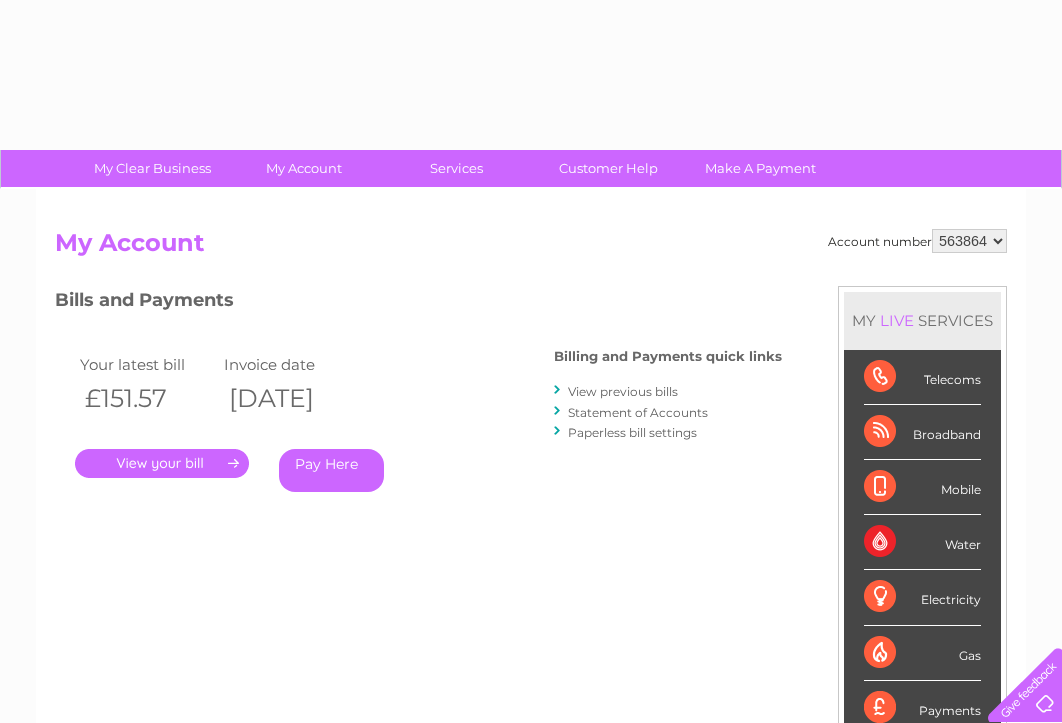 Image resolution: width=1062 pixels, height=723 pixels. I want to click on h3: Bills and Payments, so click(418, 303).